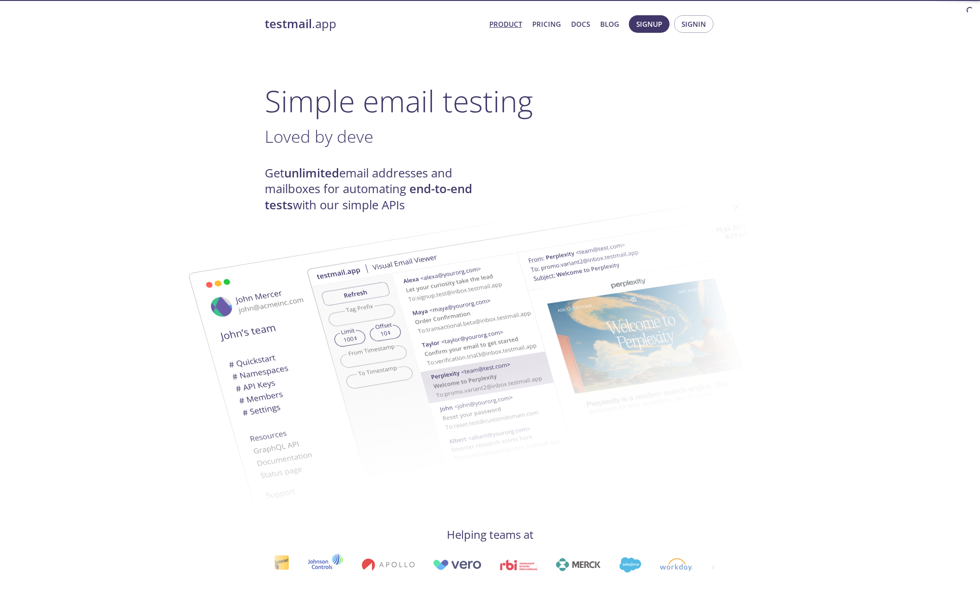  I want to click on strong: testmail, so click(288, 24).